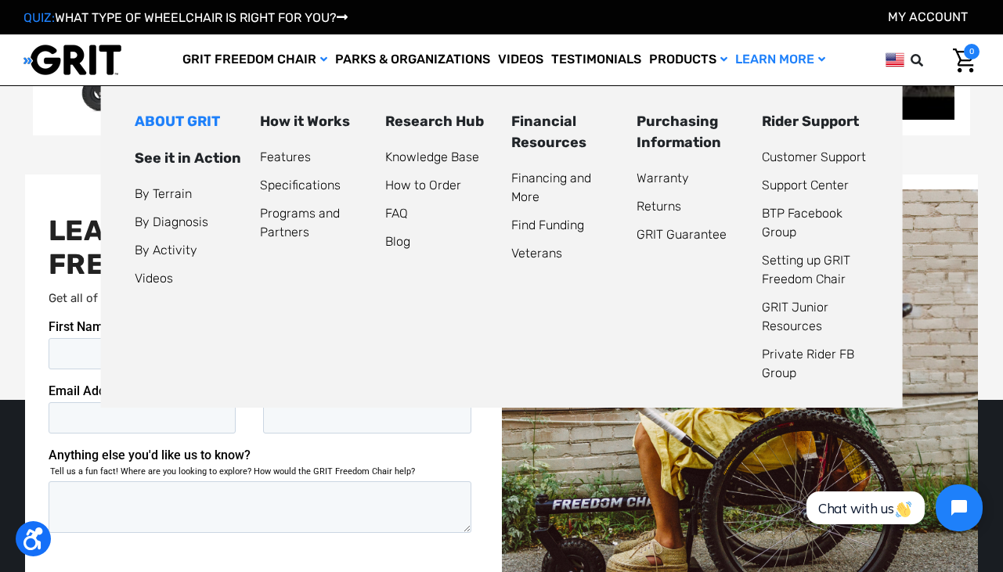  Describe the element at coordinates (76, 37) in the screenshot. I see `span: Chat with us` at that location.